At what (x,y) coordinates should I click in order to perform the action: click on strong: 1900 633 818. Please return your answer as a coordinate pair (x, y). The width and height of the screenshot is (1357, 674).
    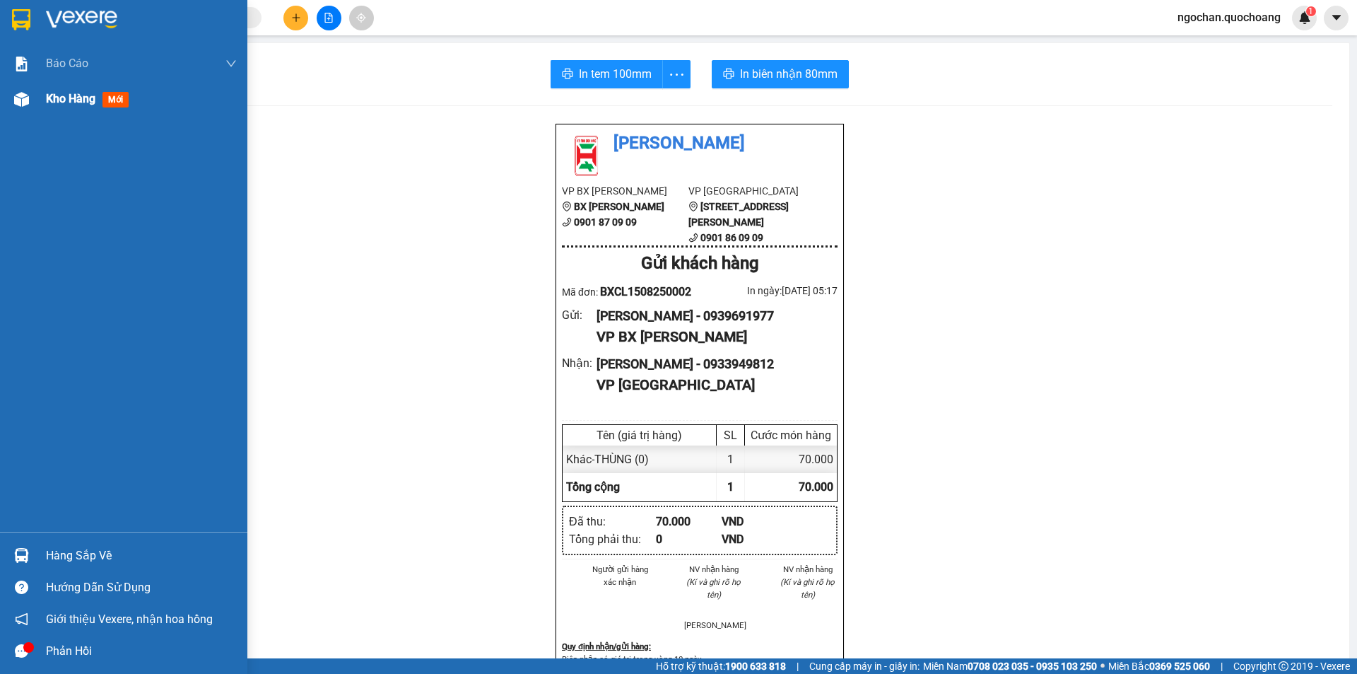
    Looking at the image, I should click on (756, 666).